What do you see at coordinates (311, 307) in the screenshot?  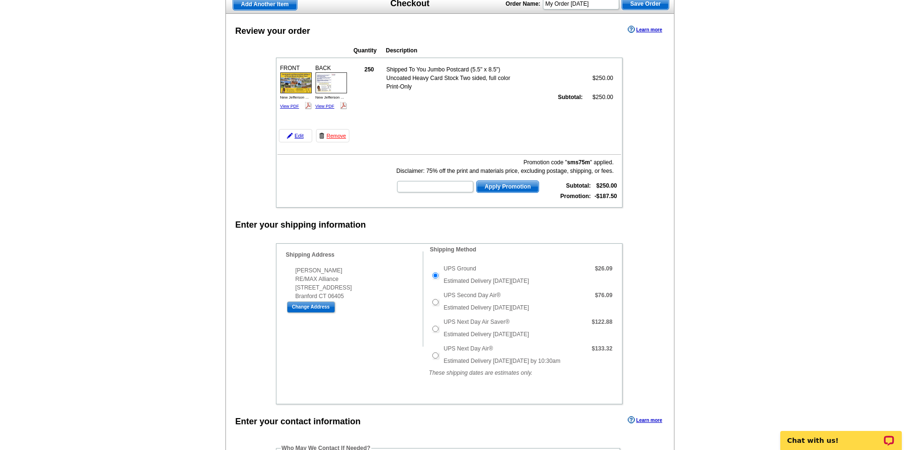 I see `input: Change Address` at bounding box center [311, 307].